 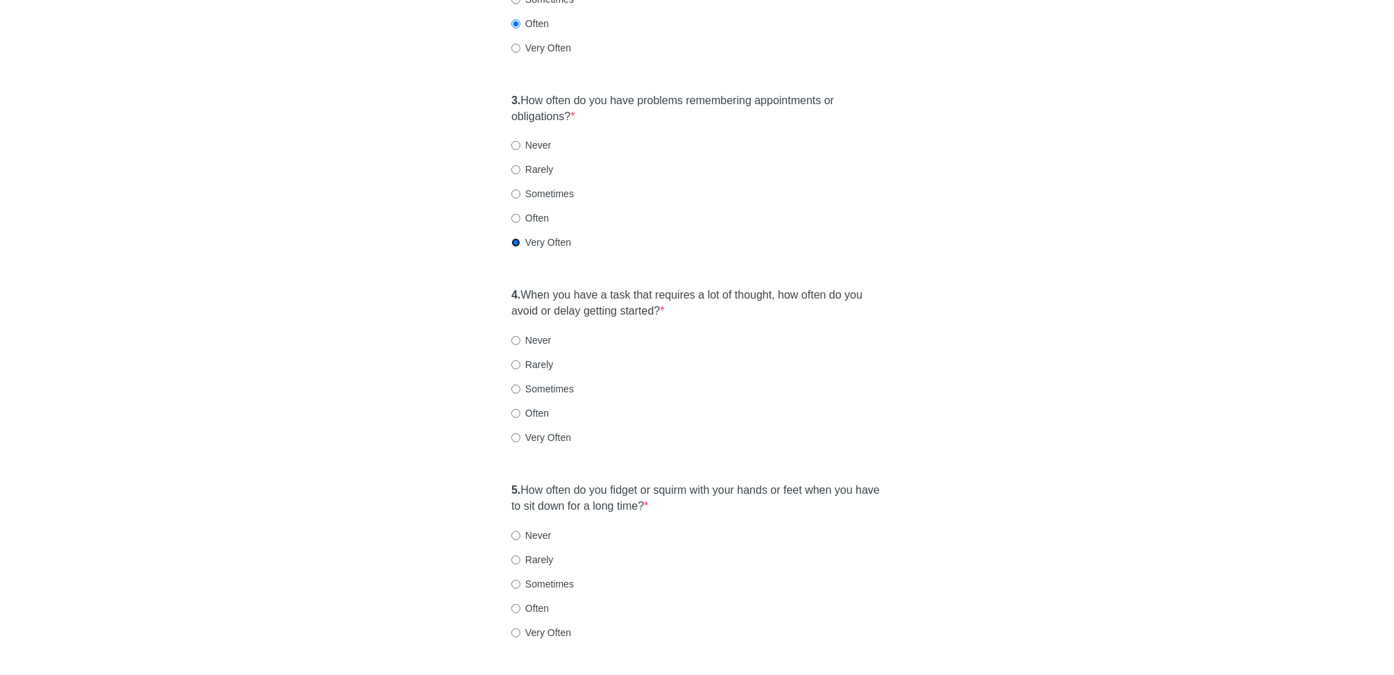 What do you see at coordinates (697, 109) in the screenshot?
I see `label: How often do you have problems remembering appointments or obligations?` at bounding box center [697, 109].